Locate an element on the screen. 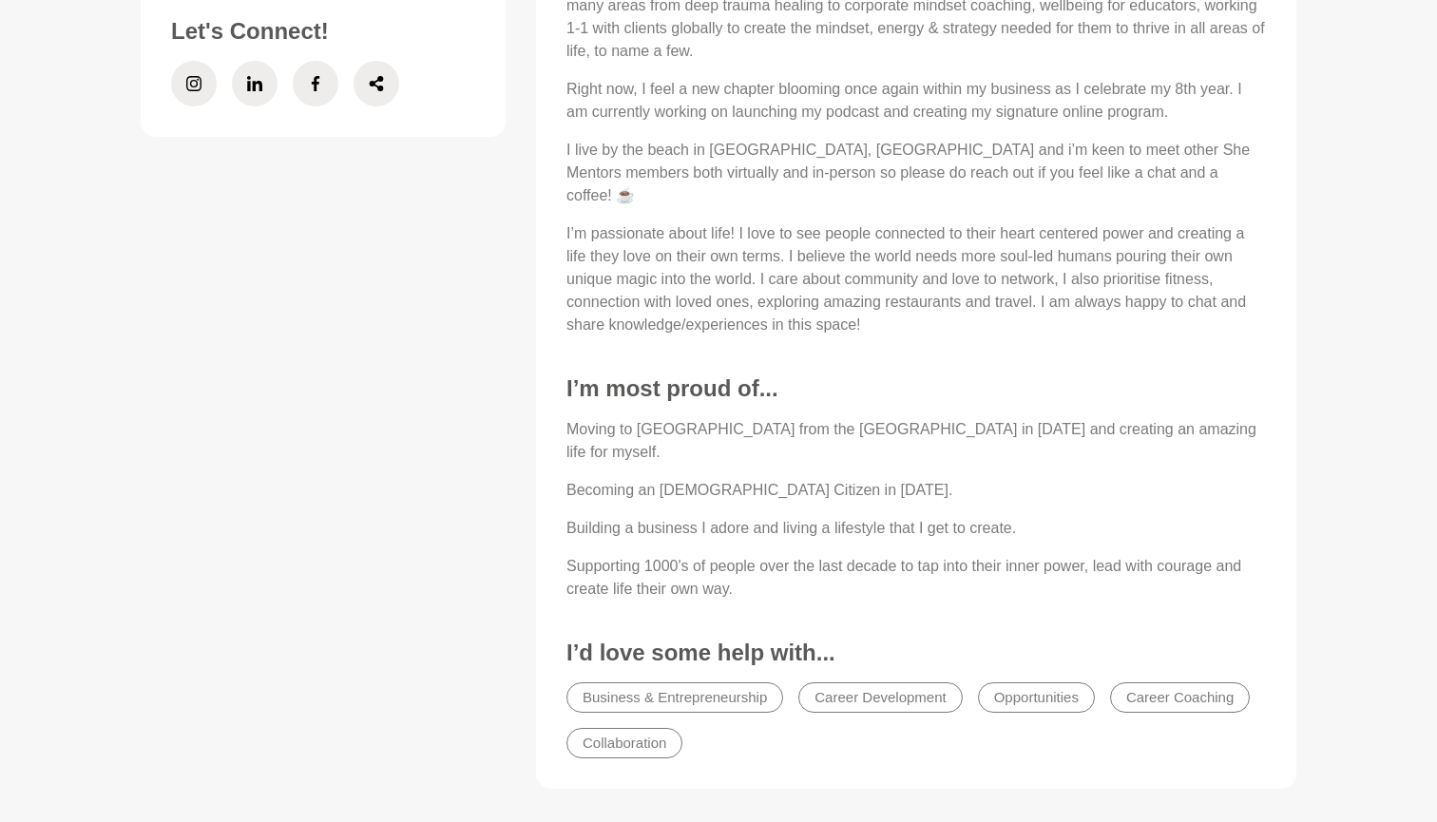 The image size is (1437, 822). p: Building a business I adore and living a lifestyle that I get to create. is located at coordinates (916, 528).